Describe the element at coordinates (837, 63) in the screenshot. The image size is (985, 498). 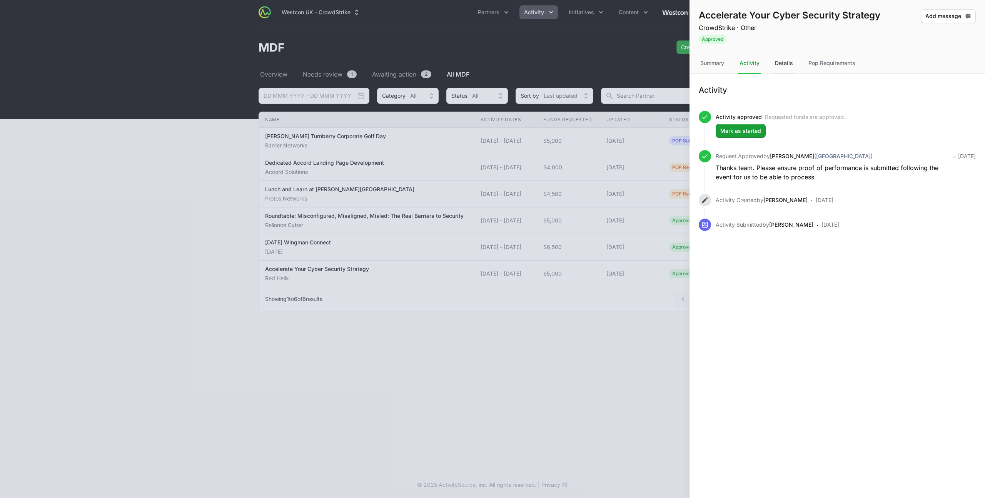
I see `nav: Tabs` at that location.